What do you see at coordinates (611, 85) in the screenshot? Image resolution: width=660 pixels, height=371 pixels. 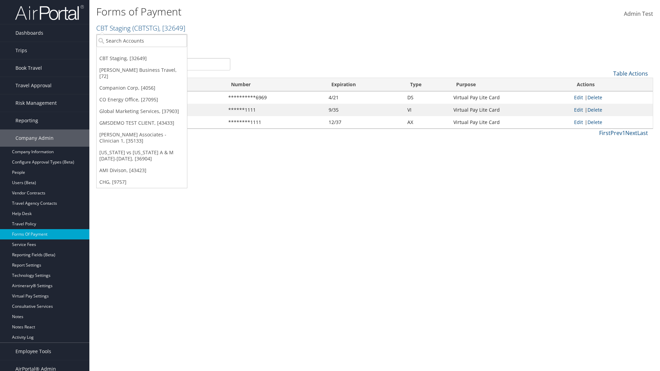 I see `th: Actions` at bounding box center [611, 85].